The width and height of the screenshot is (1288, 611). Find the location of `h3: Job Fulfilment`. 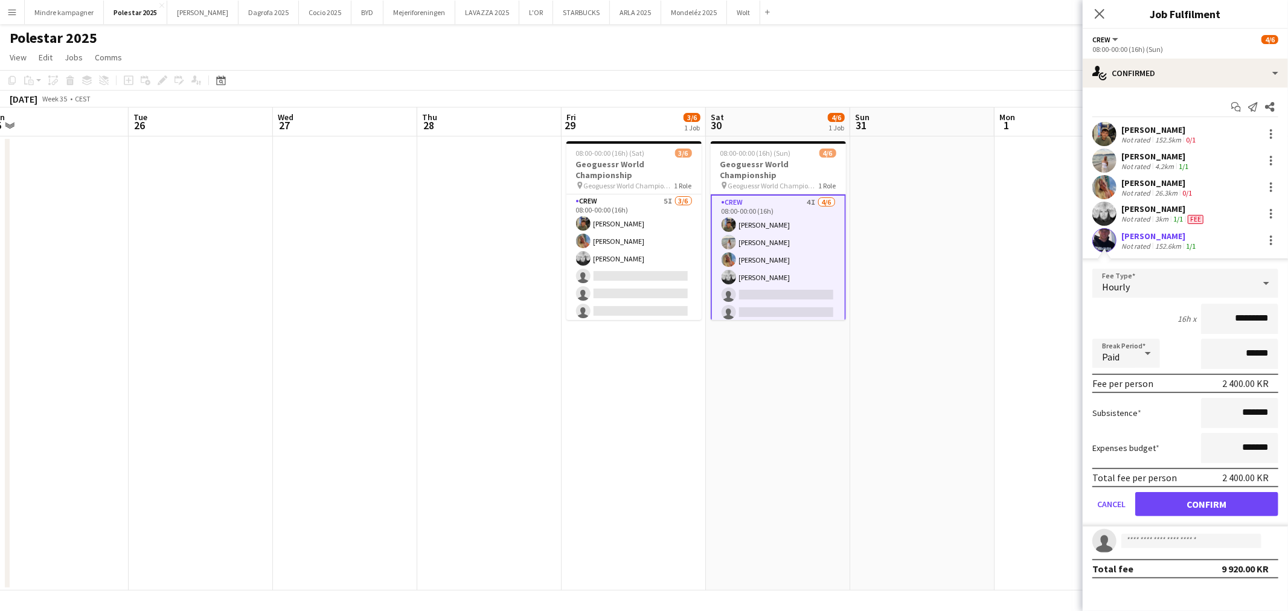

h3: Job Fulfilment is located at coordinates (1185, 14).